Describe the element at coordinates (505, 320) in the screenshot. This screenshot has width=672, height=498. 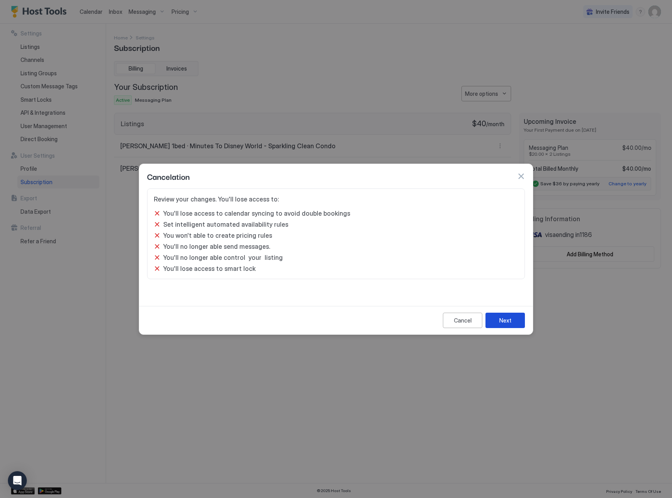
I see `div: Next` at that location.